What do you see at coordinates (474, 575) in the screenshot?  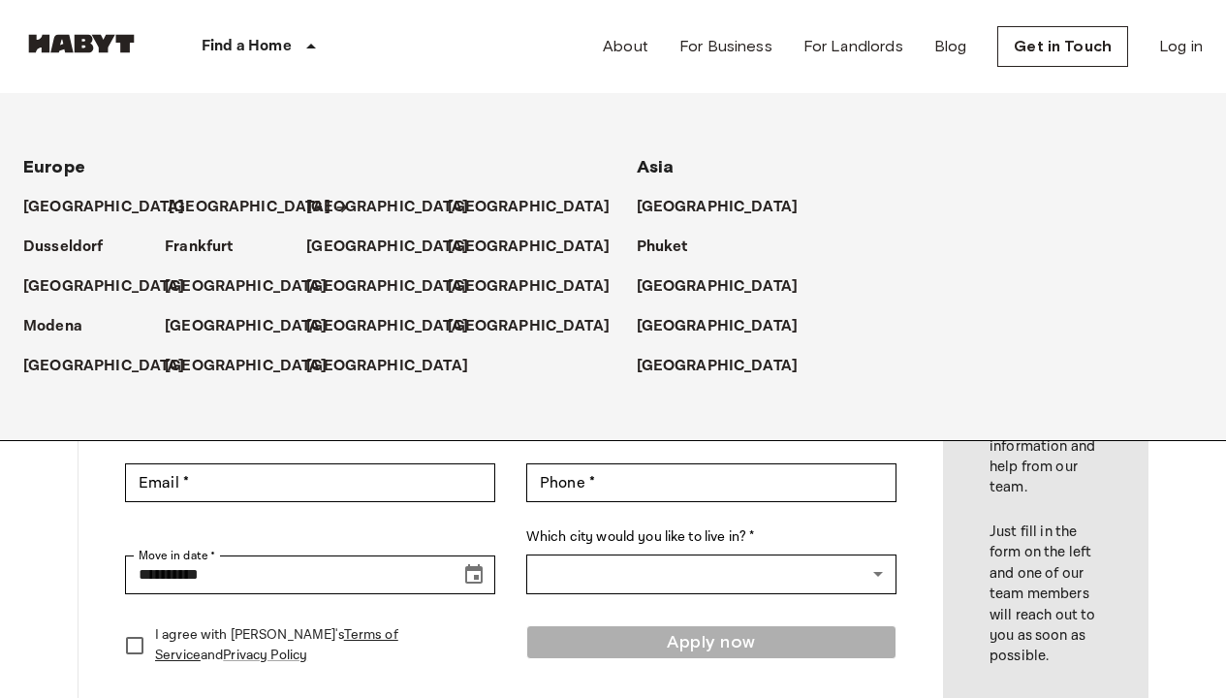 I see `button: Choose date, selected date is Oct 16, 2025` at bounding box center [474, 575].